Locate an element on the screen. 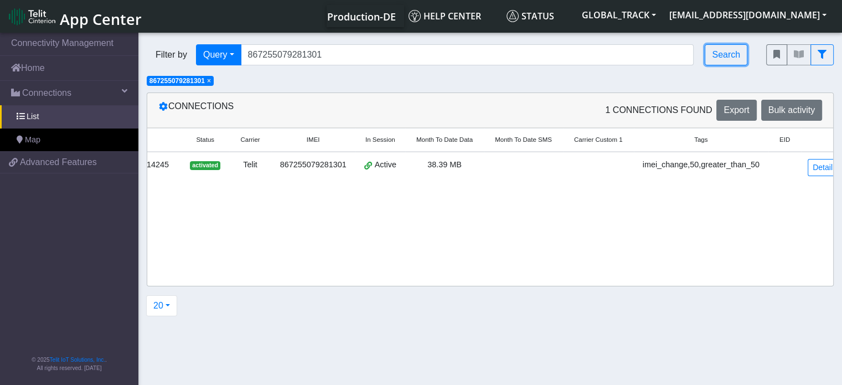 The image size is (842, 385). span: Carrier Custom 1 is located at coordinates (599, 140).